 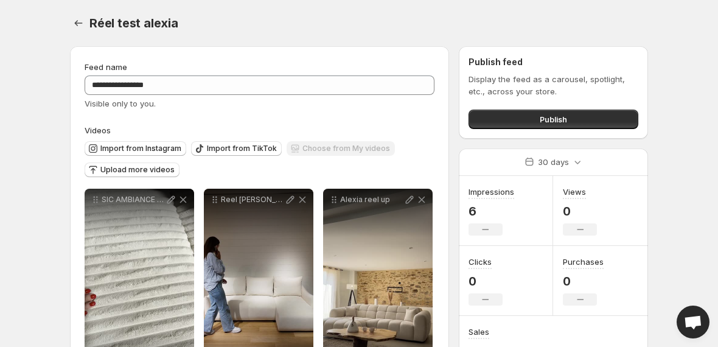 What do you see at coordinates (138, 170) in the screenshot?
I see `span: Upload more videos` at bounding box center [138, 170].